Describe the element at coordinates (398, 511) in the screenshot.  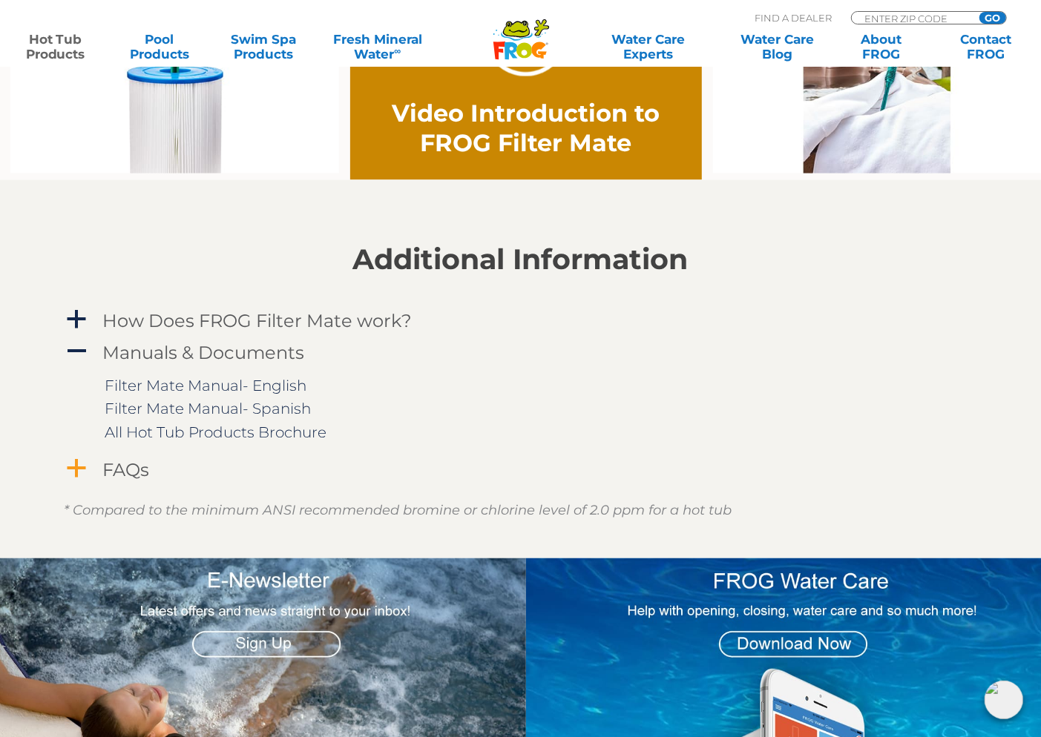
I see `em: * Compared to the minimum ANSI recommended bromine or chlorine level of 2.0 ppm for a hot tub` at that location.